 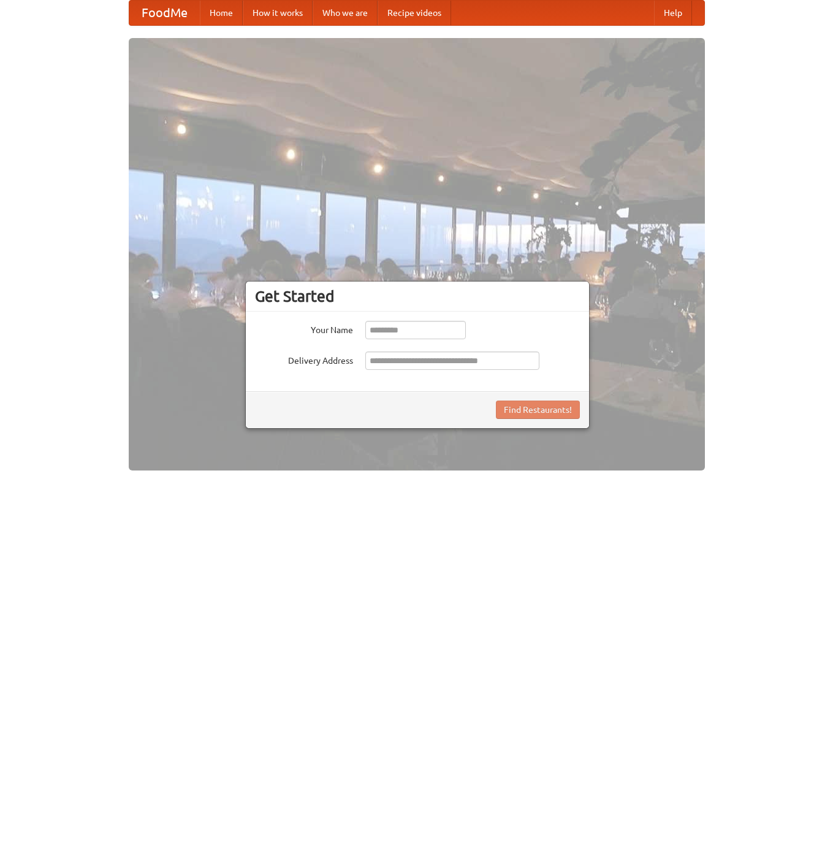 What do you see at coordinates (304, 328) in the screenshot?
I see `label: Your Name` at bounding box center [304, 328].